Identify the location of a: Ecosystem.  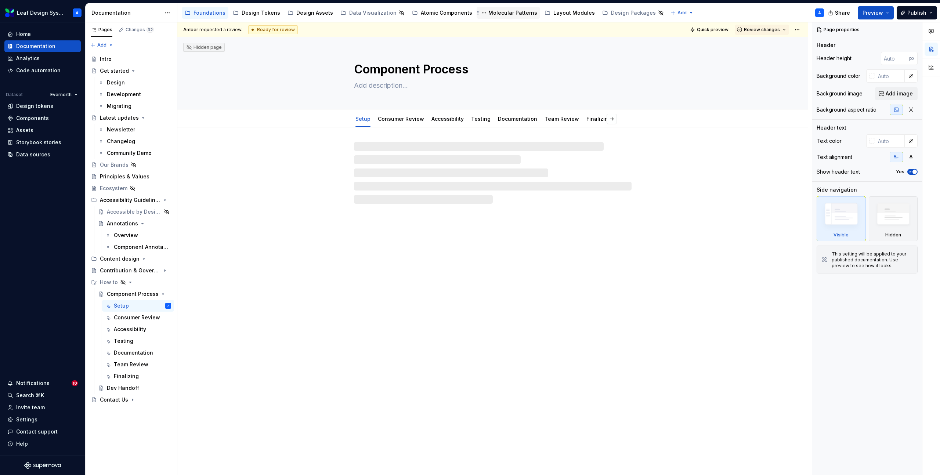
(131, 188).